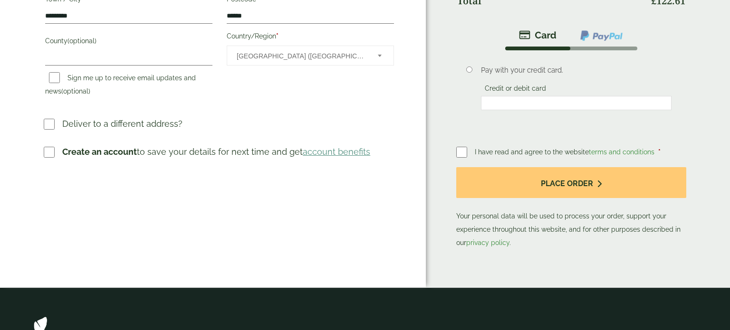  What do you see at coordinates (622, 152) in the screenshot?
I see `a: terms and conditions` at bounding box center [622, 152].